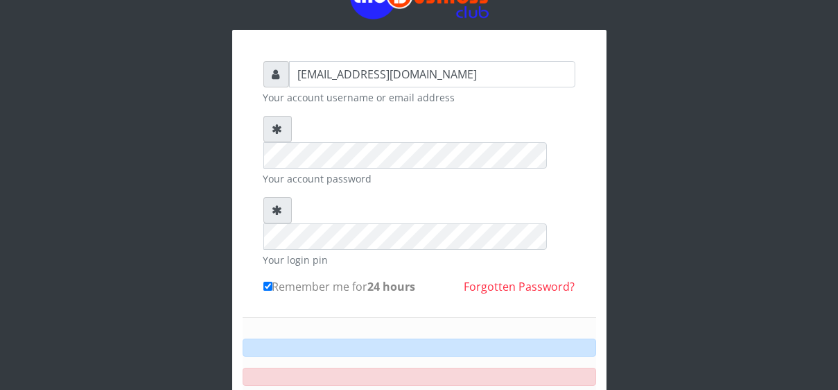 This screenshot has height=390, width=838. I want to click on label: Remember me for, so click(340, 286).